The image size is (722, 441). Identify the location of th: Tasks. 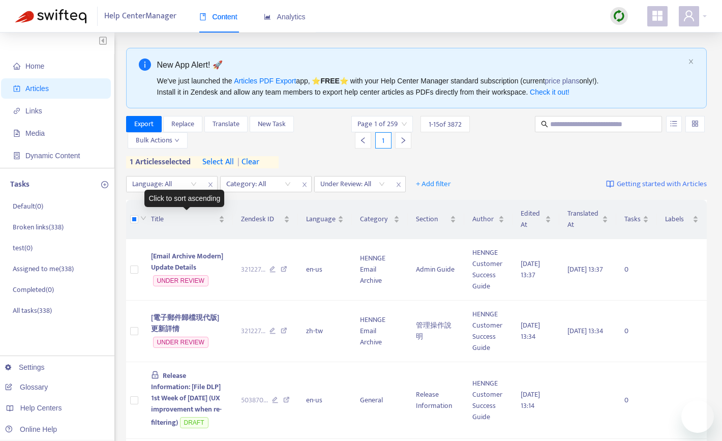
(637, 219).